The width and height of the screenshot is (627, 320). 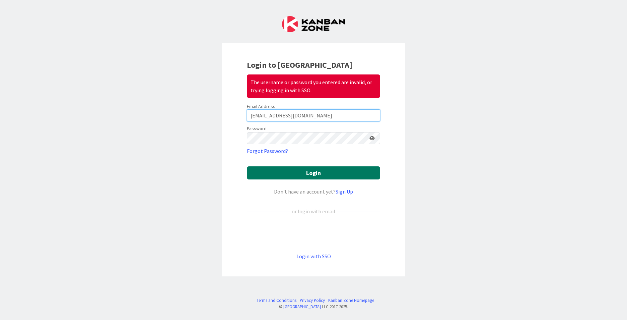 I want to click on a: Privacy Policy, so click(x=312, y=300).